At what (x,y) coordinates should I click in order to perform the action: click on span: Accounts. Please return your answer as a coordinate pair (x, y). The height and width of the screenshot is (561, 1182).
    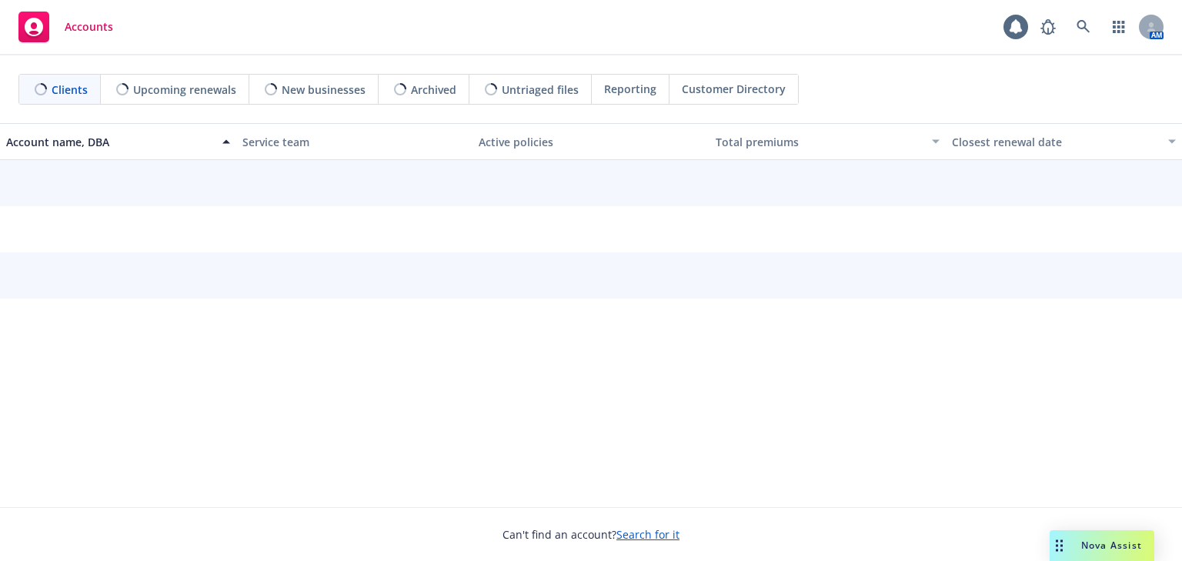
    Looking at the image, I should click on (88, 27).